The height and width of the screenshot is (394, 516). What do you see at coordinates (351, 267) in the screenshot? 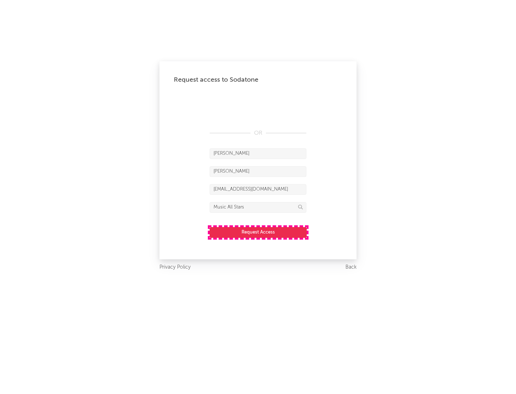
I see `a: Back` at bounding box center [351, 267].